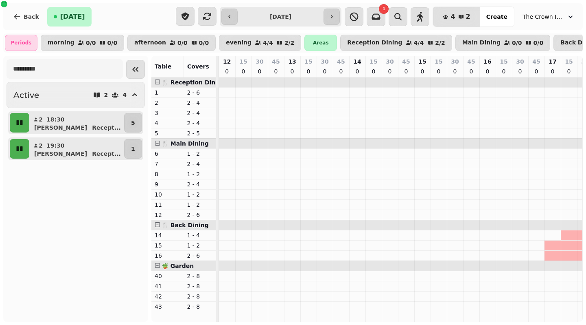 The height and width of the screenshot is (325, 586). I want to click on p: 18:30, so click(55, 119).